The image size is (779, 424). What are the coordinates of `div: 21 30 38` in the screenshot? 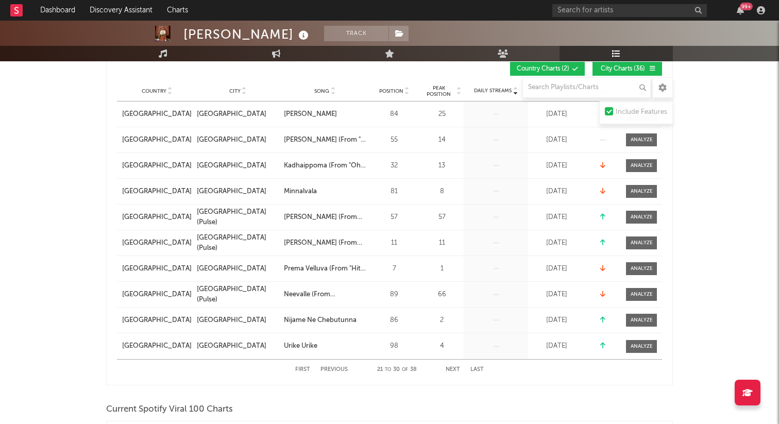 It's located at (397, 370).